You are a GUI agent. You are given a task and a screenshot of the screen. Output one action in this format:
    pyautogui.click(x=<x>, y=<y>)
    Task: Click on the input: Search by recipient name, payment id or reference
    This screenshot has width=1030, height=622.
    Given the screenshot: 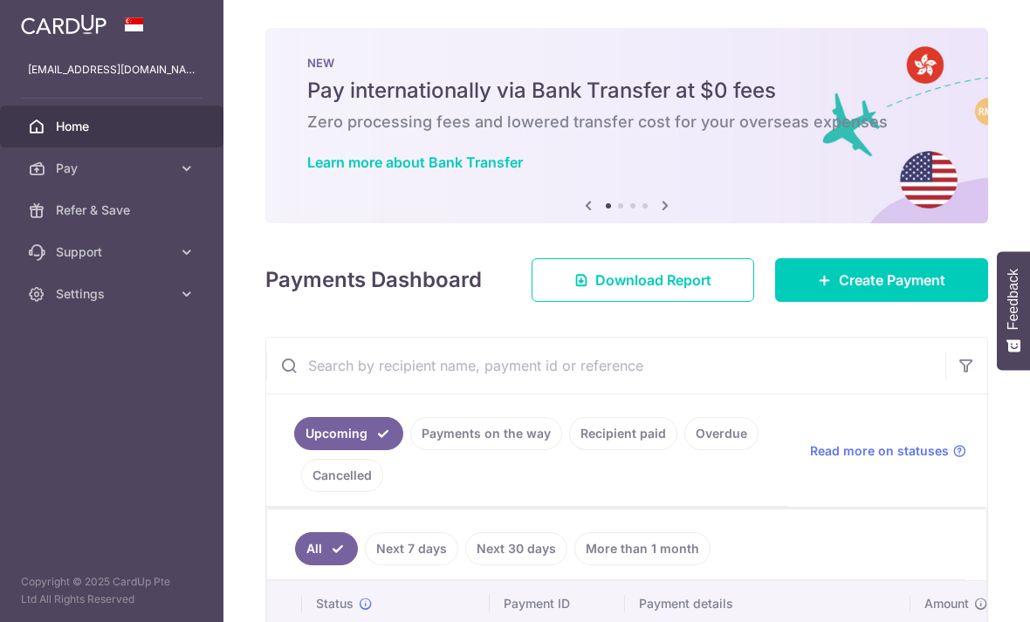 What is the action you would take?
    pyautogui.click(x=606, y=366)
    